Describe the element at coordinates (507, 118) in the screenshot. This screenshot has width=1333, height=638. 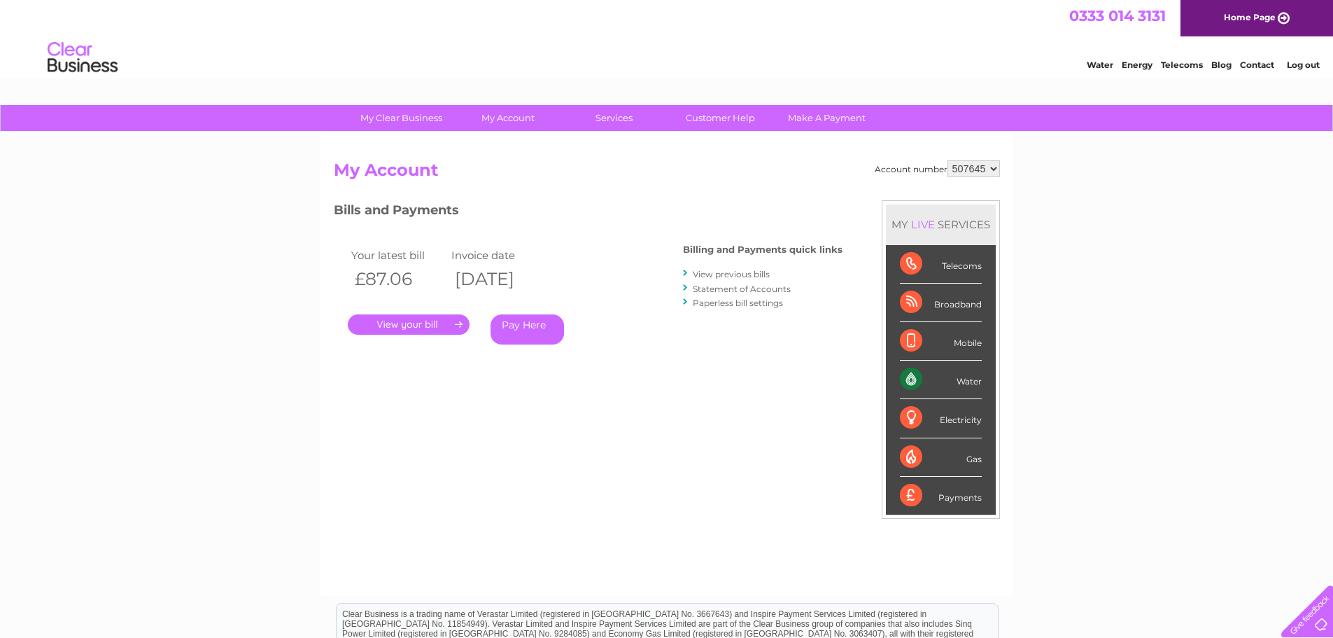
I see `a: My Account` at that location.